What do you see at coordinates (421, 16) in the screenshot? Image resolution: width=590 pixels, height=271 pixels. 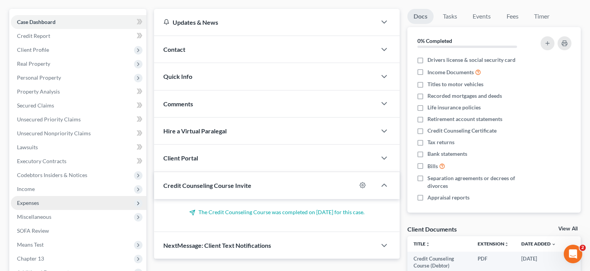 I see `a: Docs` at bounding box center [421, 16].